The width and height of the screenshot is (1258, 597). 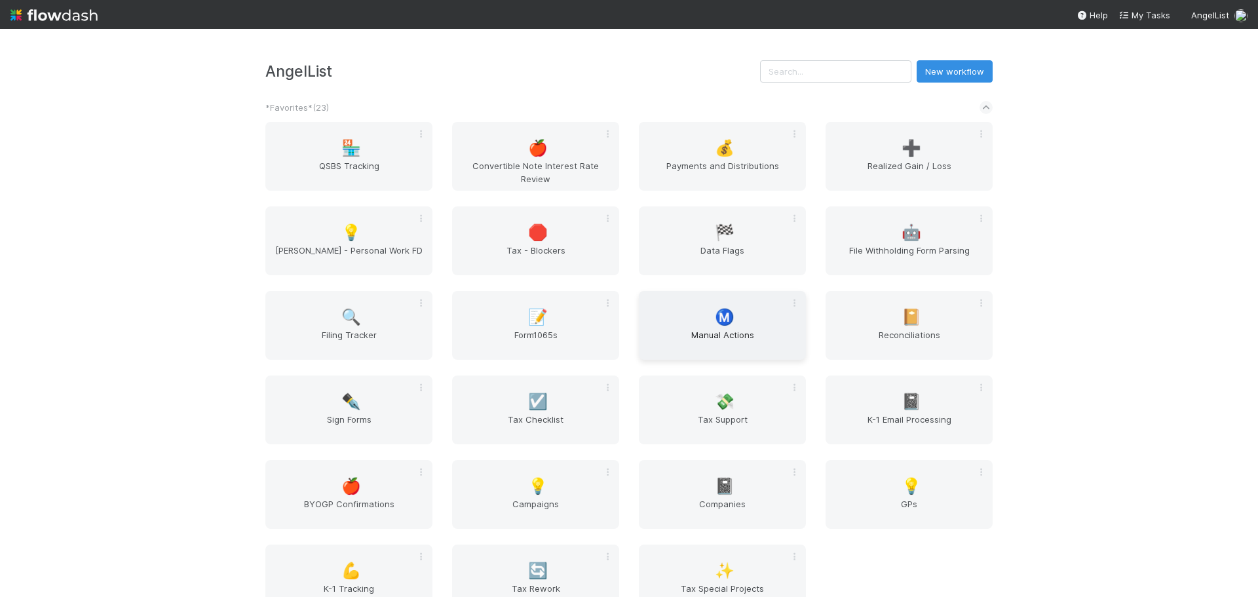 What do you see at coordinates (722, 172) in the screenshot?
I see `span: Payments and Distributions` at bounding box center [722, 172].